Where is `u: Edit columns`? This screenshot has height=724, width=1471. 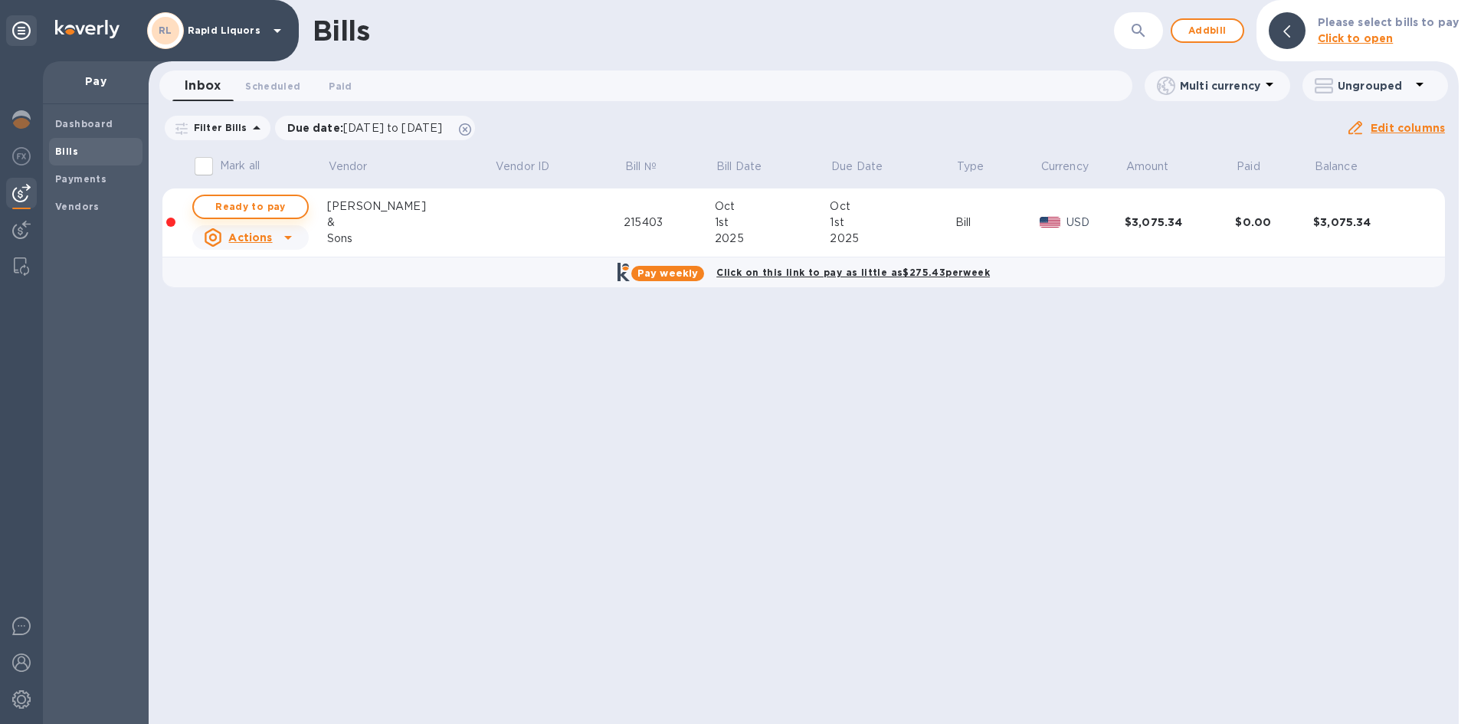 u: Edit columns is located at coordinates (1407, 128).